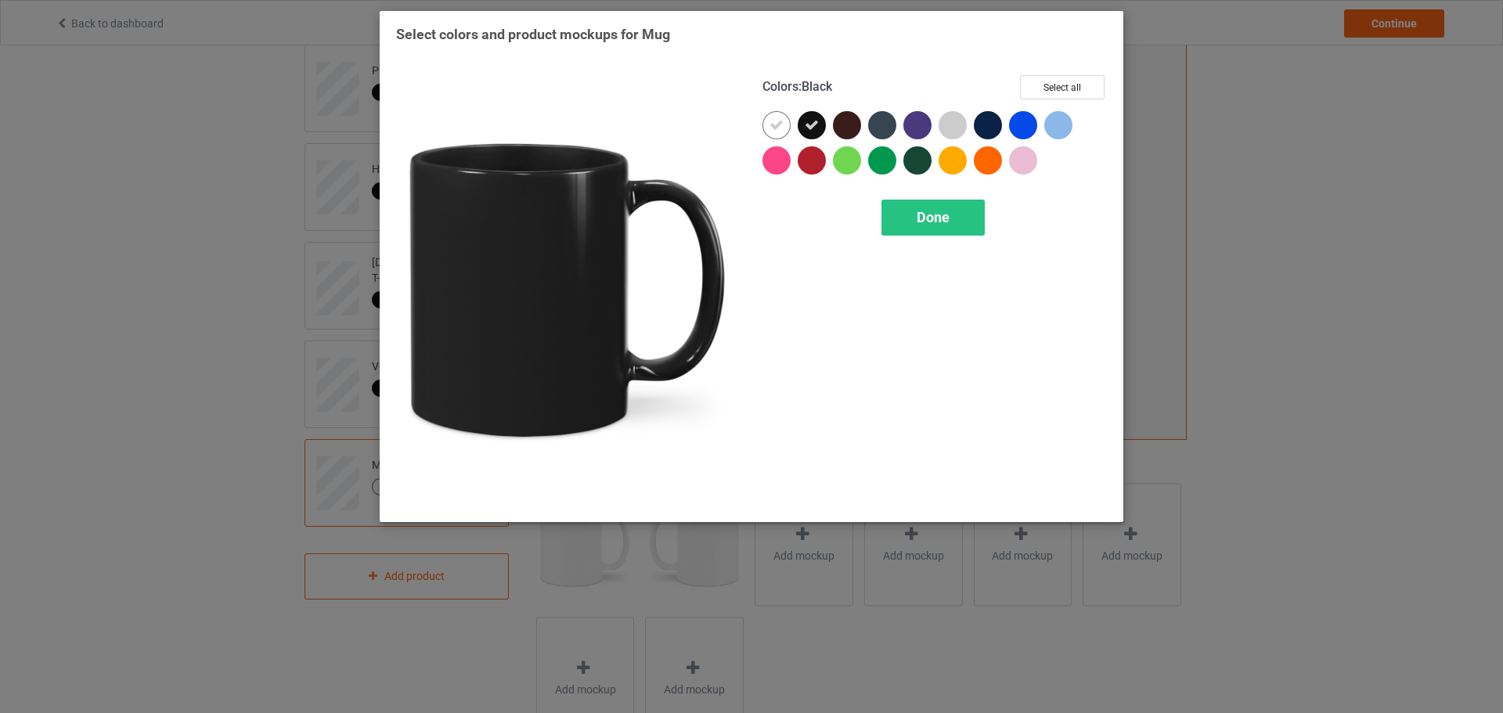 The height and width of the screenshot is (713, 1503). What do you see at coordinates (933, 217) in the screenshot?
I see `span: Done` at bounding box center [933, 217].